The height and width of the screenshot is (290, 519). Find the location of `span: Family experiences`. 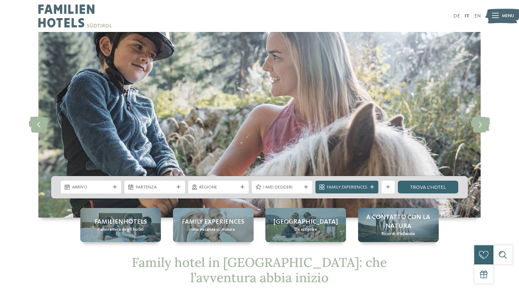

span: Family experiences is located at coordinates (213, 222).